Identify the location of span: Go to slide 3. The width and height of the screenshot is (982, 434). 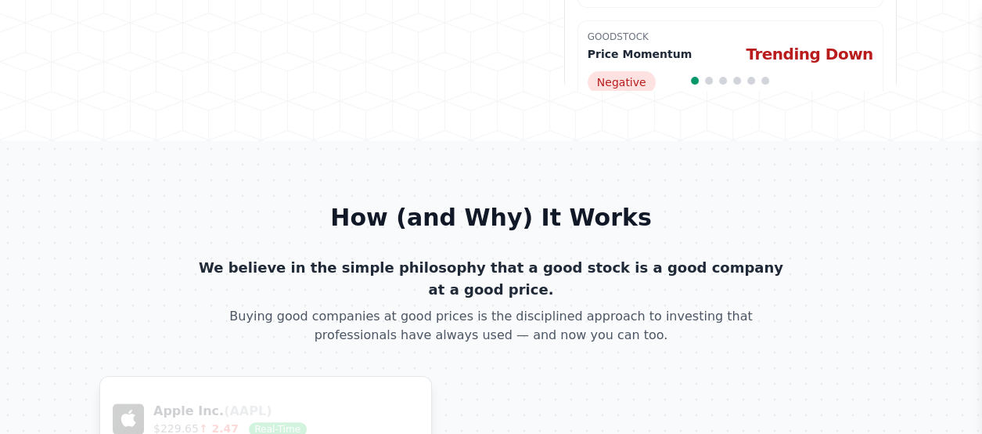
(723, 81).